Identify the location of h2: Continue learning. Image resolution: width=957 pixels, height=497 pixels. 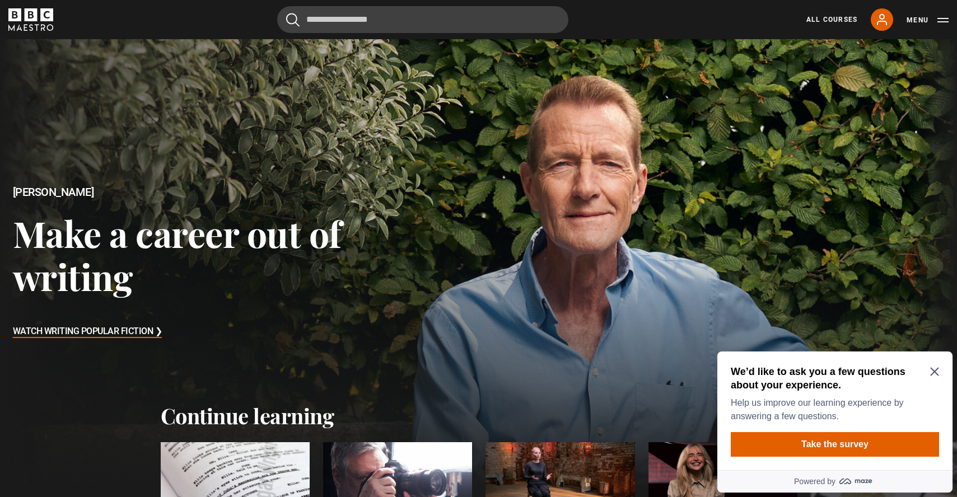
(479, 416).